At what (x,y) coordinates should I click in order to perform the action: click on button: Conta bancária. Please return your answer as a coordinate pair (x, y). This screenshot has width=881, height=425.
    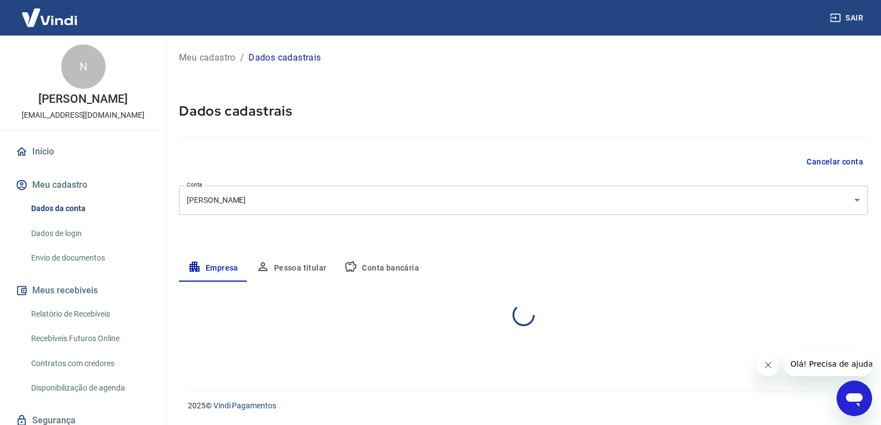
    Looking at the image, I should click on (381, 269).